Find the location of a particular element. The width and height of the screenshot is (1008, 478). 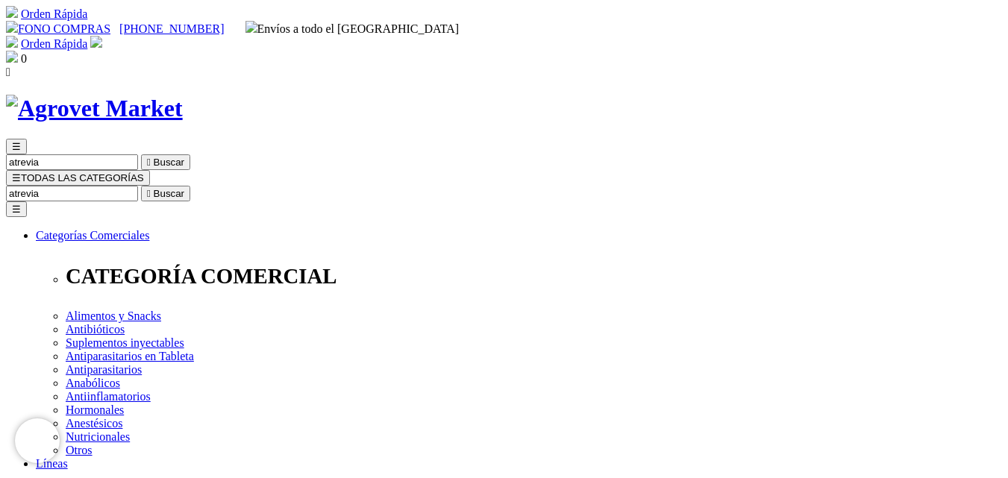

span: Categorías Comerciales is located at coordinates (93, 235).